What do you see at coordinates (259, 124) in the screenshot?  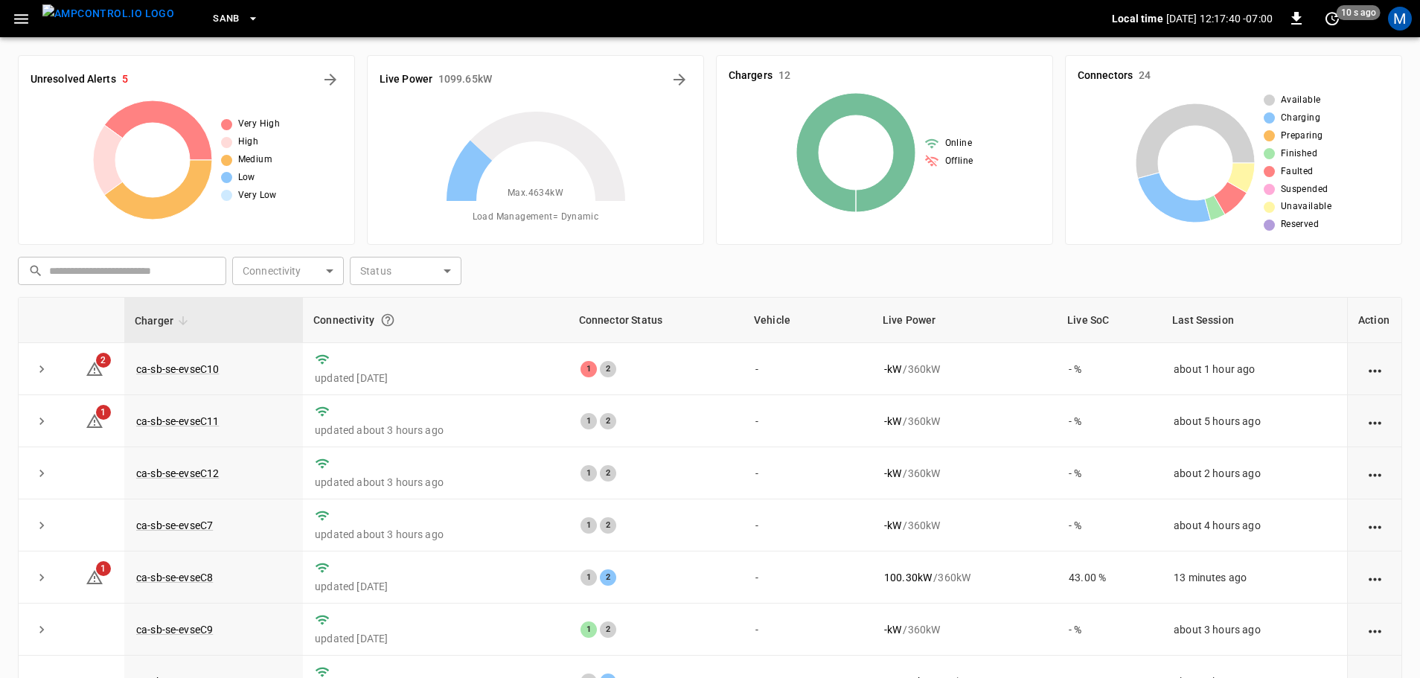 I see `span: Very High` at bounding box center [259, 124].